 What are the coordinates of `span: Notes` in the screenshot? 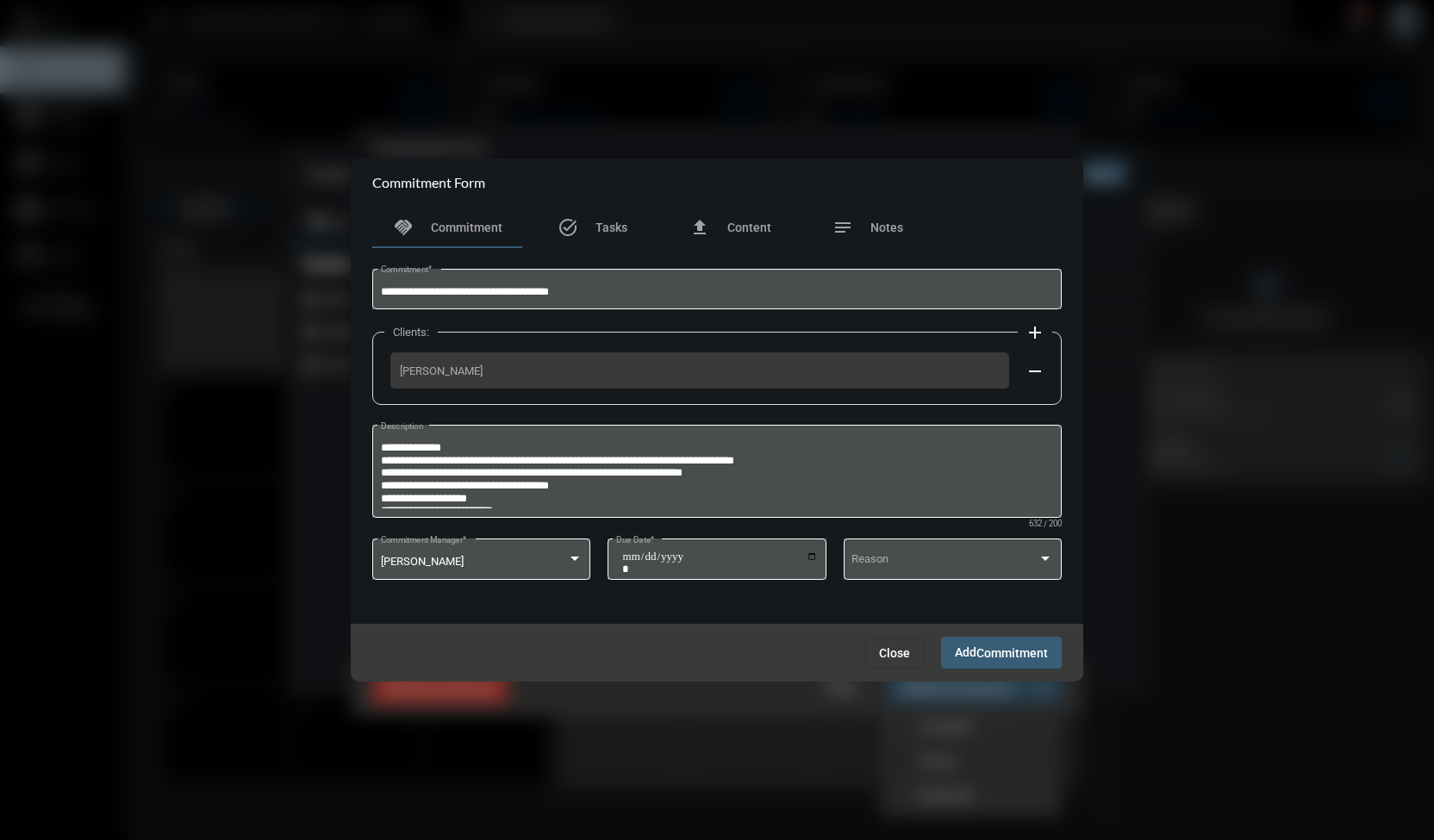 It's located at (886, 227).